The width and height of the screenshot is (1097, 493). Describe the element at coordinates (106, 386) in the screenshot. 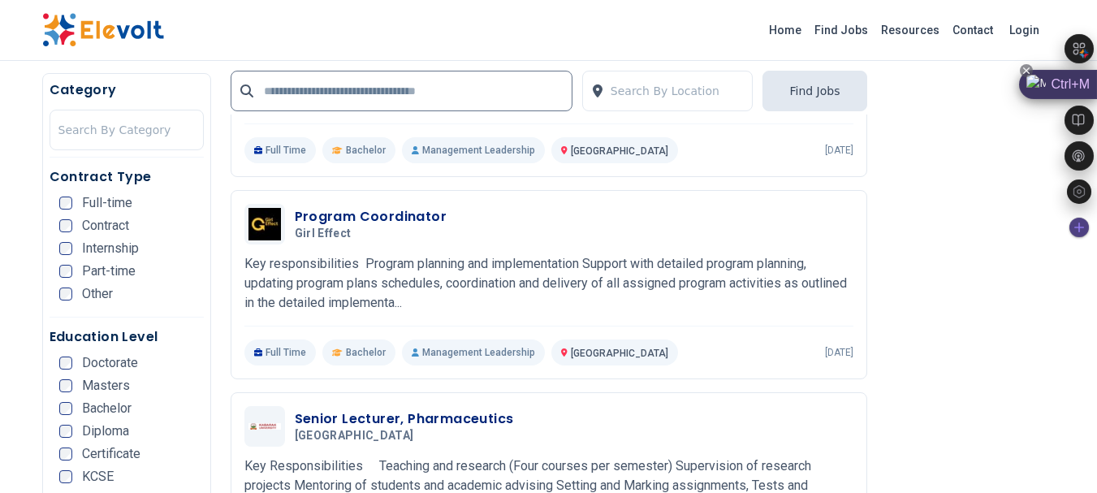

I see `span: Masters` at that location.